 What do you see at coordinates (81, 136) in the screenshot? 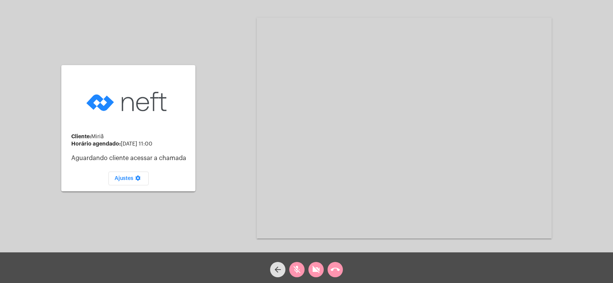
I see `strong: Cliente:` at bounding box center [81, 136].